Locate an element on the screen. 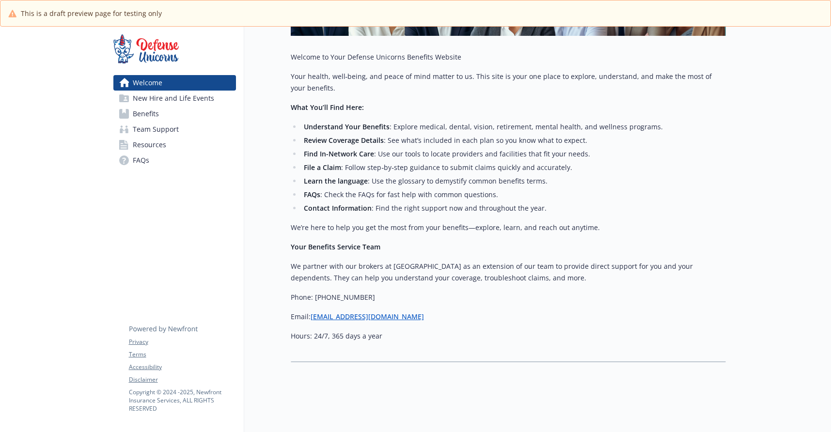 Image resolution: width=831 pixels, height=432 pixels. p: We’re here to help you get the most from your benefits—explore, learn, and reach out anytime. is located at coordinates (508, 228).